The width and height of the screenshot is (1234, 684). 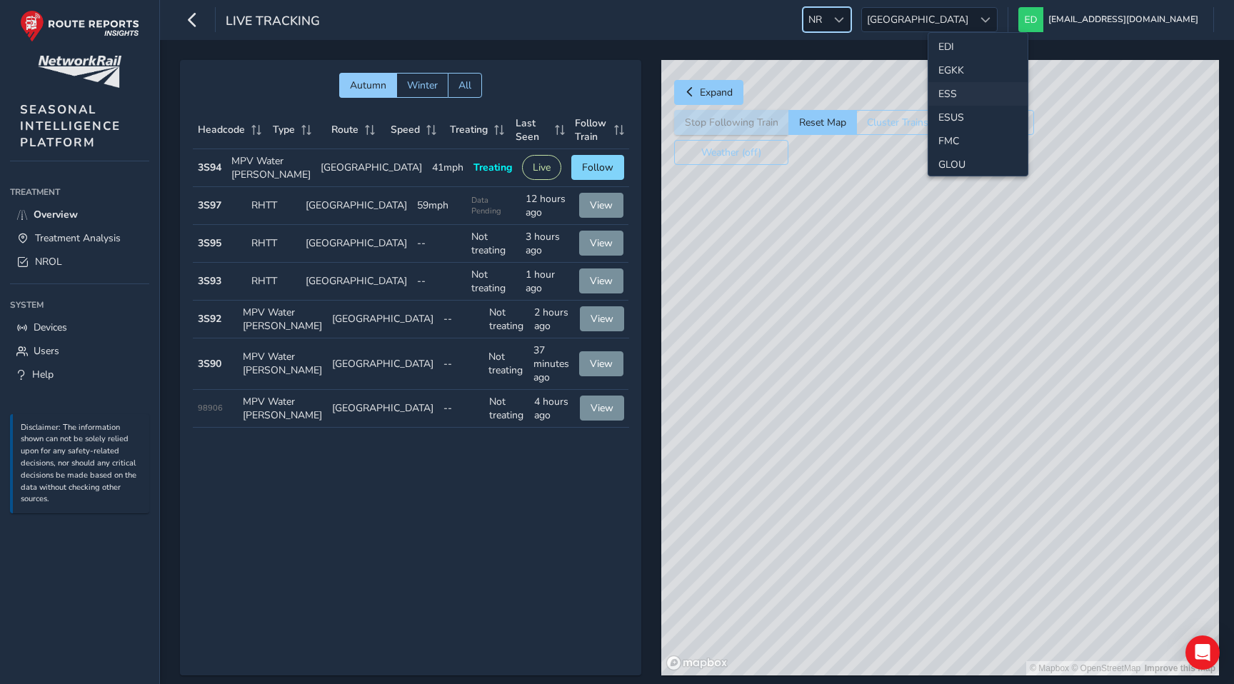 What do you see at coordinates (209, 205) in the screenshot?
I see `strong: 3S97` at bounding box center [209, 205].